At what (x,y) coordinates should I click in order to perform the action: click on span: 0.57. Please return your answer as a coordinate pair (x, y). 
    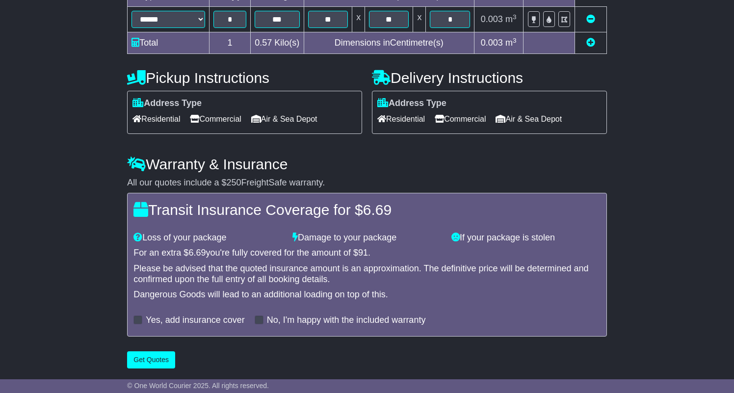
    Looking at the image, I should click on (263, 43).